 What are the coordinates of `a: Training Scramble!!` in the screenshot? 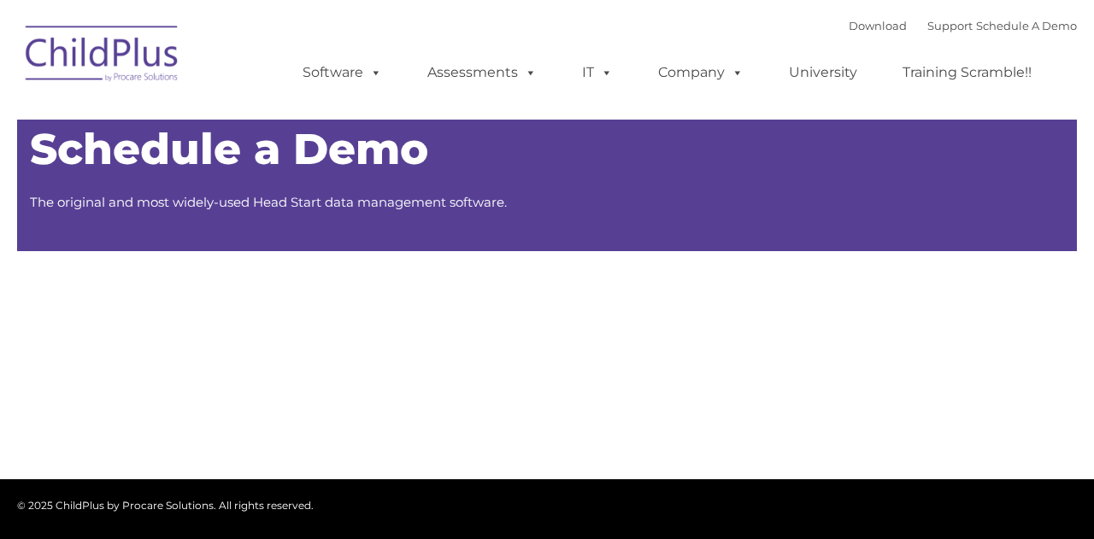 It's located at (967, 73).